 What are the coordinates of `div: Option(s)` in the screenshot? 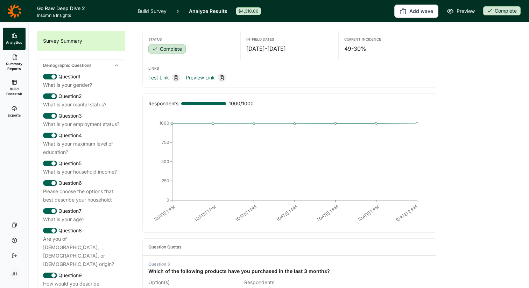 It's located at (194, 283).